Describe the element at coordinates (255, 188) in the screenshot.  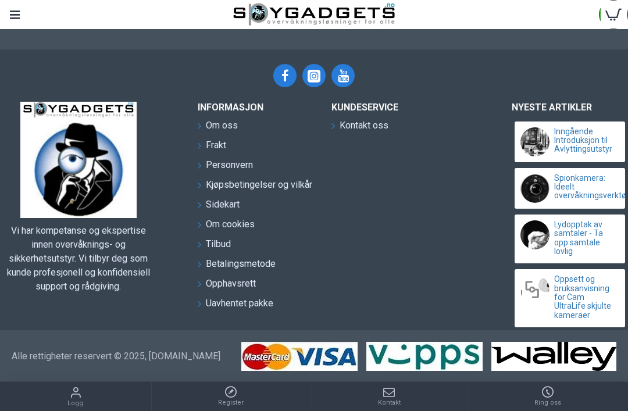
I see `a: Kjøpsbetingelser og vilkår` at that location.